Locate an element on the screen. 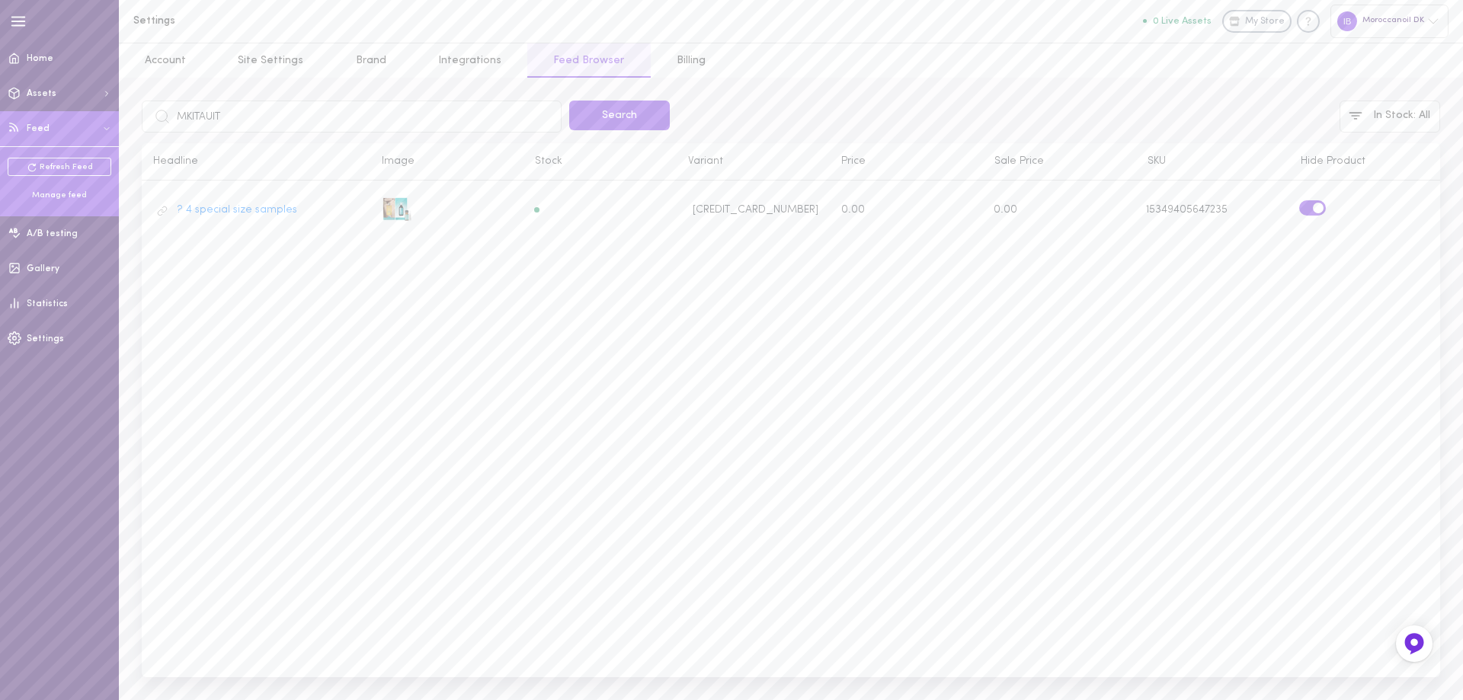 This screenshot has height=700, width=1463. span: Home is located at coordinates (40, 59).